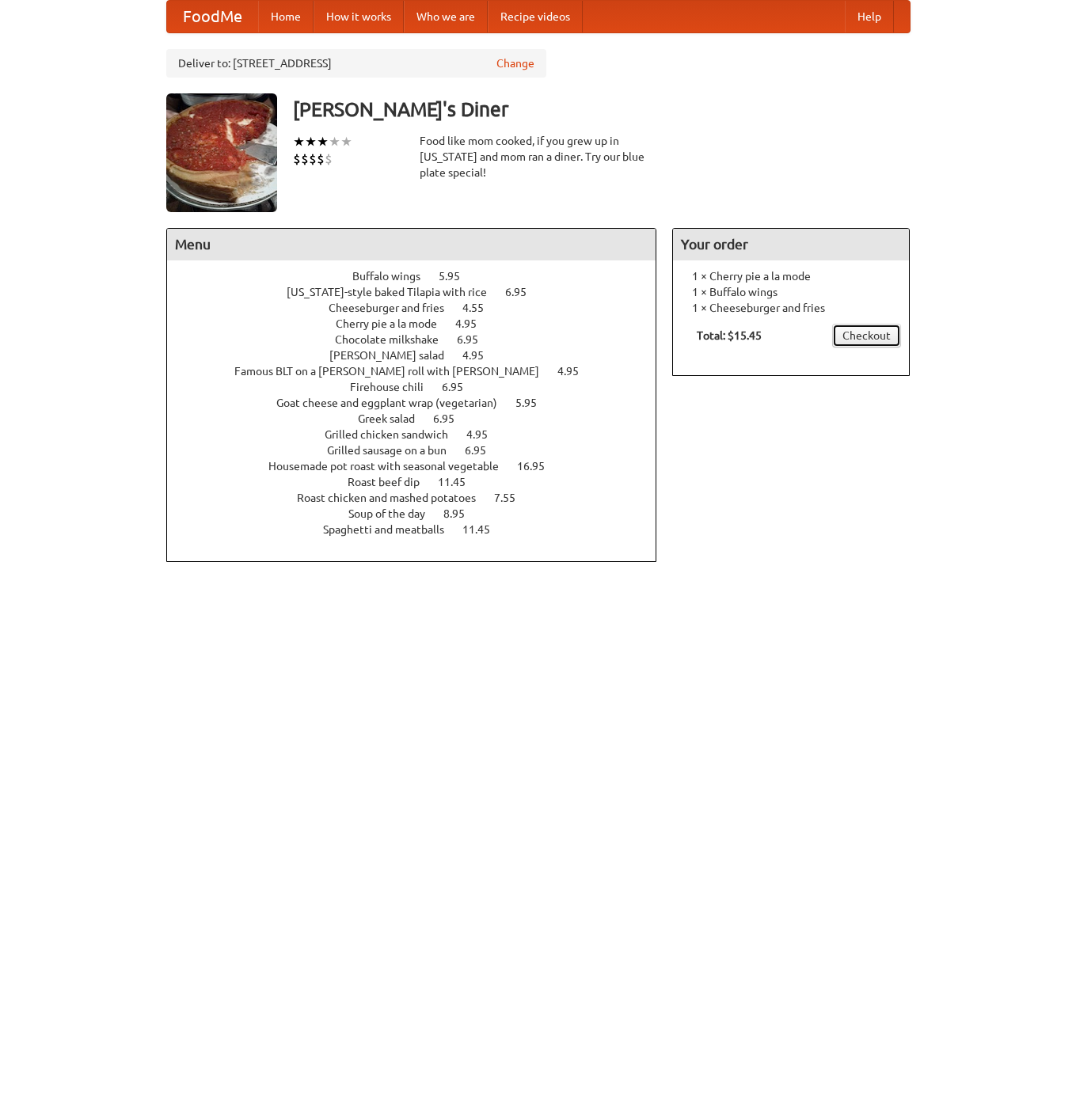  What do you see at coordinates (391, 482) in the screenshot?
I see `span: Roast beef dip` at bounding box center [391, 482].